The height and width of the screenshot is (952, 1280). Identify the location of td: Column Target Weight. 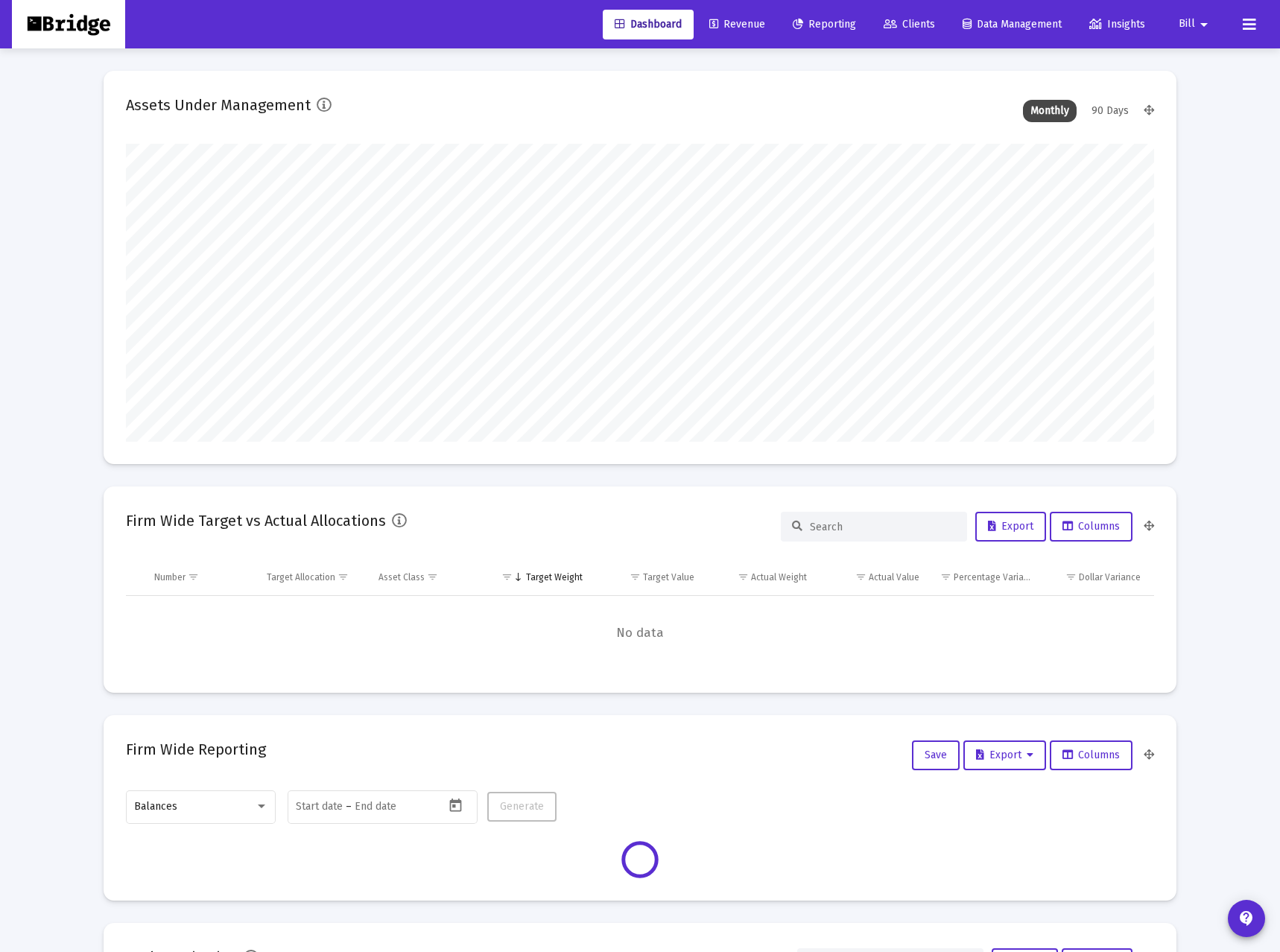
(536, 577).